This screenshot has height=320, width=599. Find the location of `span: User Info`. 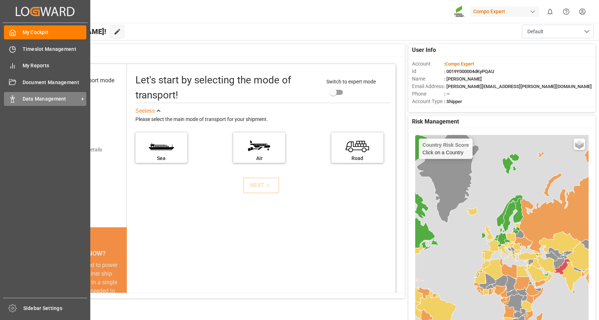

span: User Info is located at coordinates (424, 50).